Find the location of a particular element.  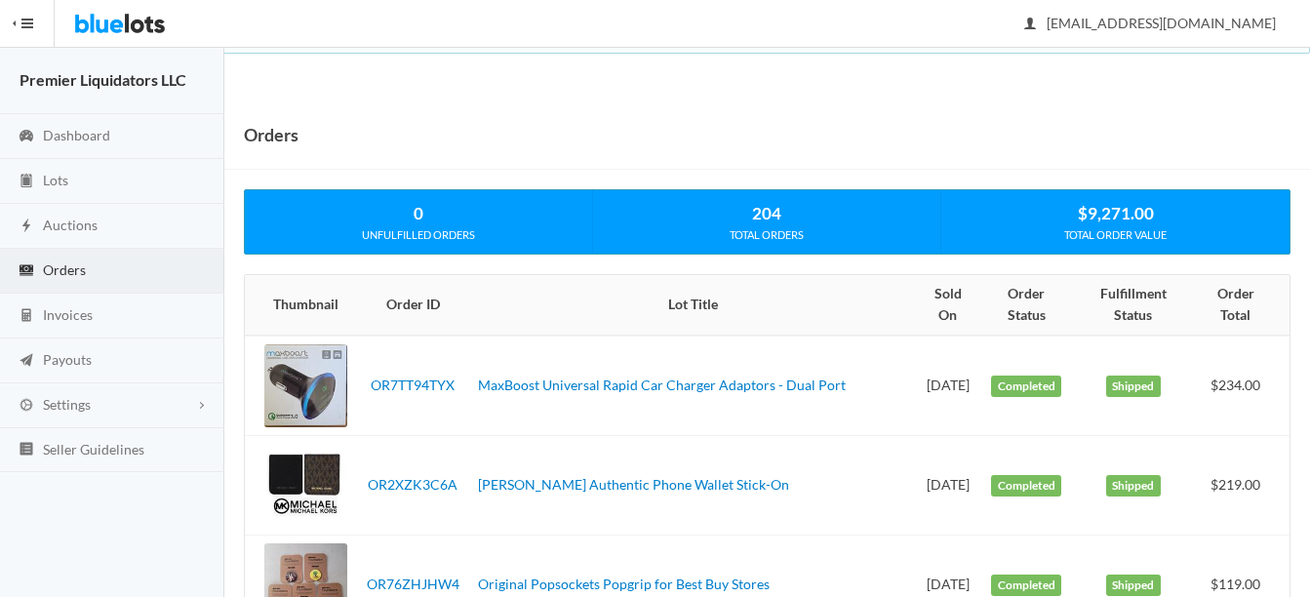

div: TOTAL ORDER VALUE is located at coordinates (1115, 235).